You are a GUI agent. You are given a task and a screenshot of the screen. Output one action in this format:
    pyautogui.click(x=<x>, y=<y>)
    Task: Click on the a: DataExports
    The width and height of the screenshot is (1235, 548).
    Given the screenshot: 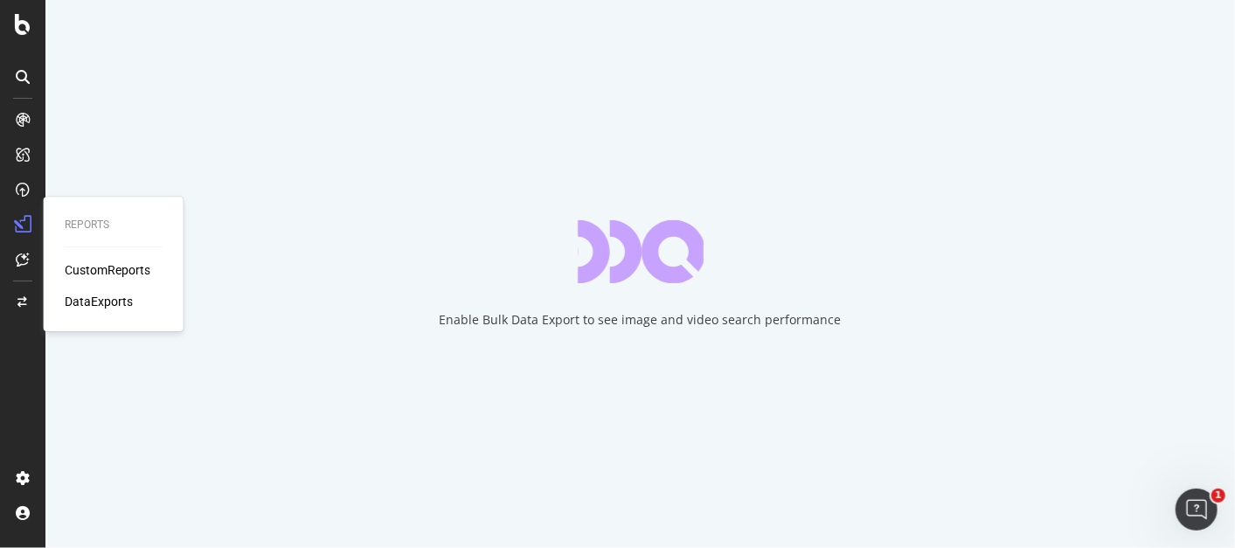 What is the action you would take?
    pyautogui.click(x=99, y=302)
    